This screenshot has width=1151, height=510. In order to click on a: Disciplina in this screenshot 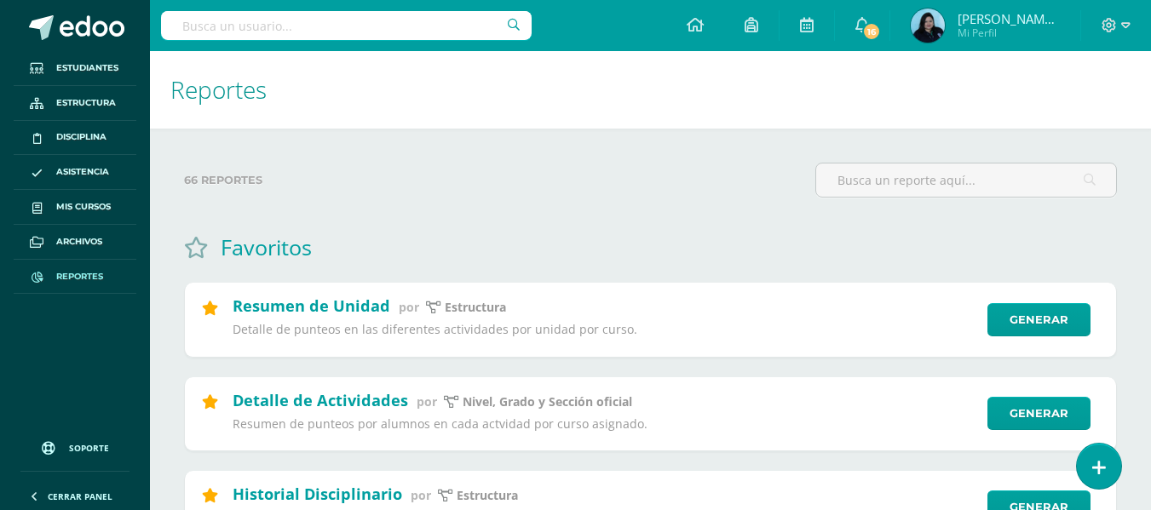, I will do `click(75, 138)`.